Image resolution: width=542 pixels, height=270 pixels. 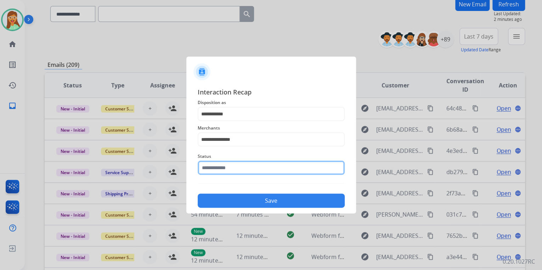 I want to click on span: Disposition as, so click(x=271, y=103).